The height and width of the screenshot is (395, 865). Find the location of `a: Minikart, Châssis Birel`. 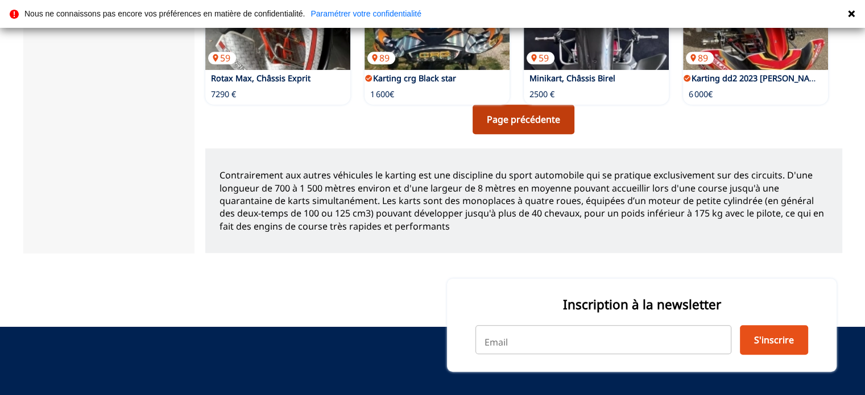

a: Minikart, Châssis Birel is located at coordinates (572, 78).